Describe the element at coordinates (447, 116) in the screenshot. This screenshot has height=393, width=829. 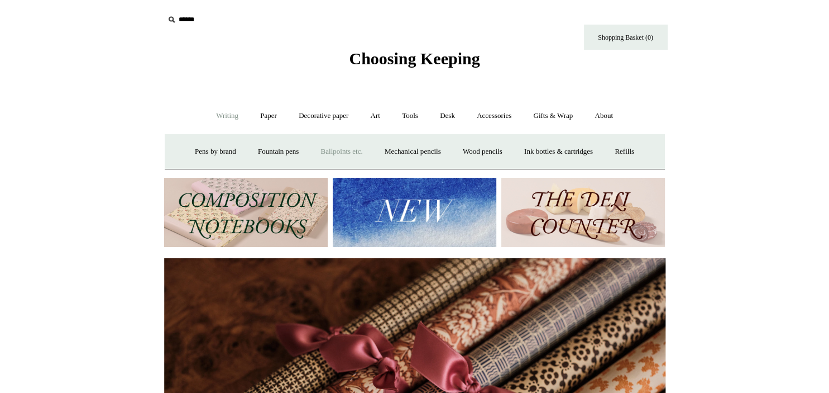
I see `a: Desk` at that location.